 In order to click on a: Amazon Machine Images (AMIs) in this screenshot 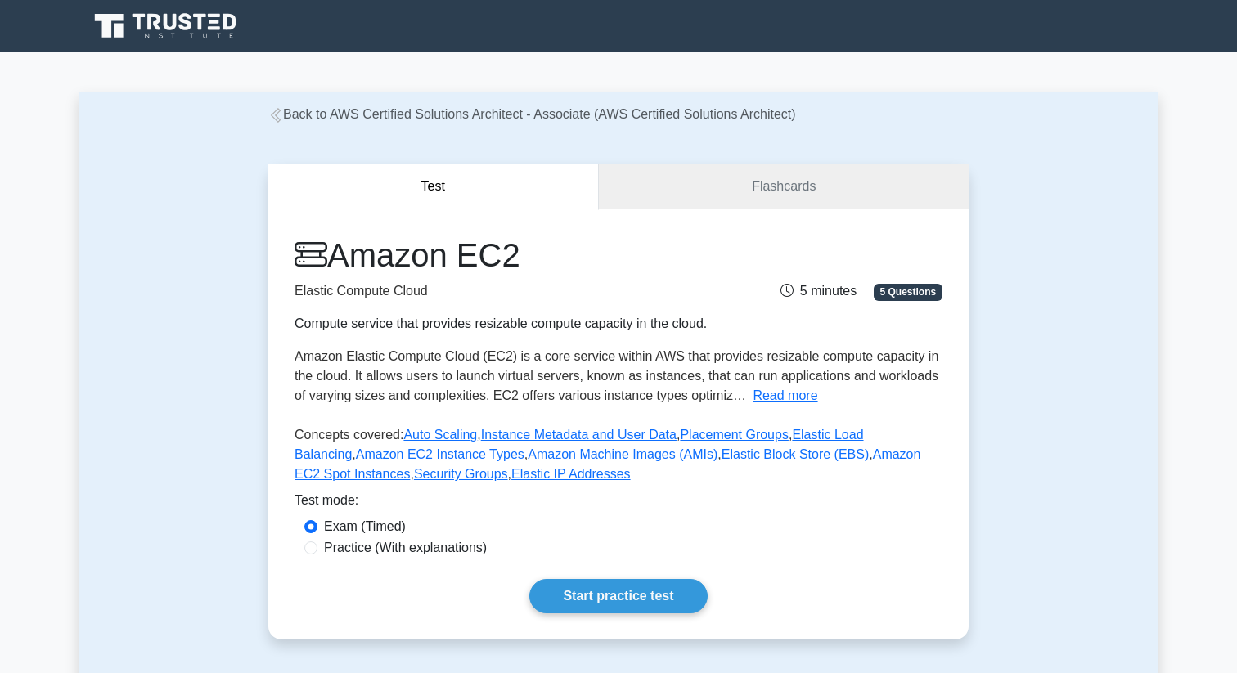, I will do `click(623, 454)`.